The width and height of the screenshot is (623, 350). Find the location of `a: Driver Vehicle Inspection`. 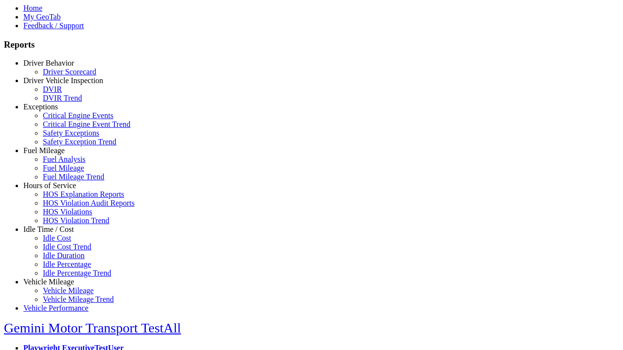

a: Driver Vehicle Inspection is located at coordinates (63, 80).